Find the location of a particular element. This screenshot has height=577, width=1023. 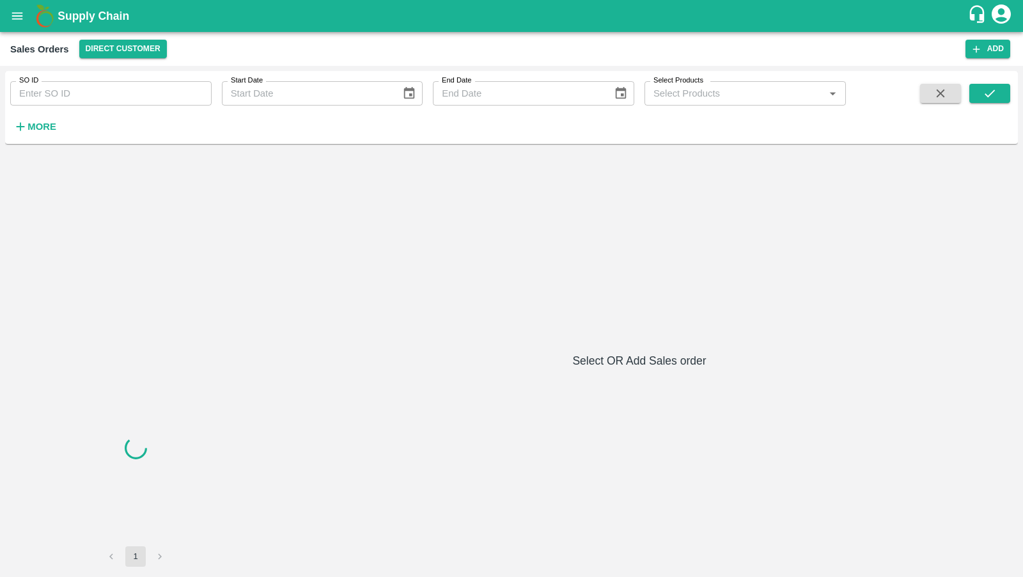

img: logo is located at coordinates (45, 16).